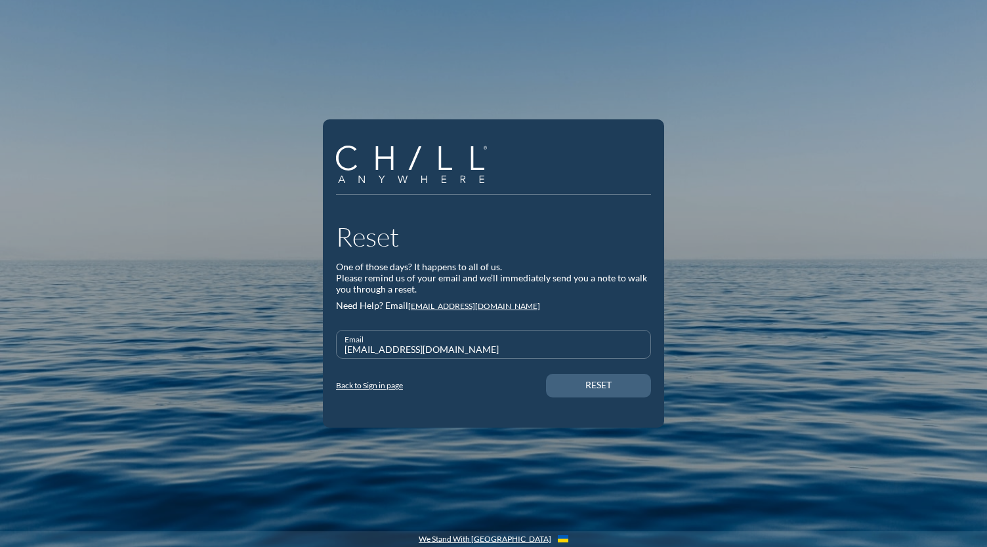 Image resolution: width=987 pixels, height=547 pixels. What do you see at coordinates (370, 385) in the screenshot?
I see `a: Back to Sign in page` at bounding box center [370, 385].